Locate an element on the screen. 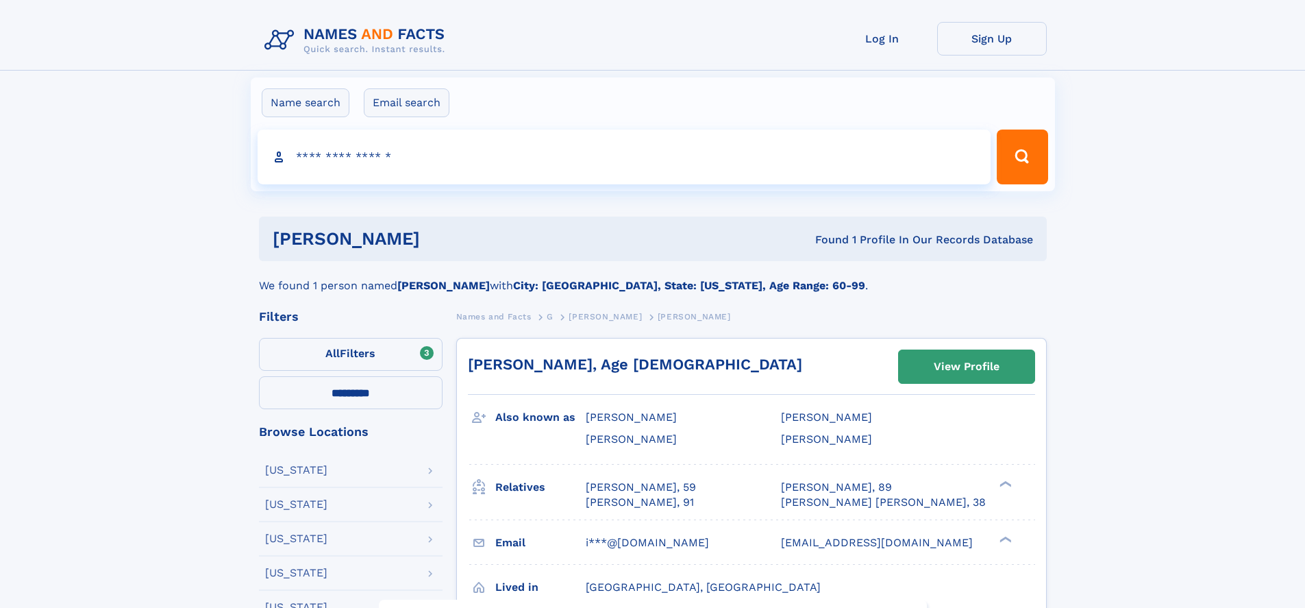 The width and height of the screenshot is (1305, 608). label: Email search is located at coordinates (406, 103).